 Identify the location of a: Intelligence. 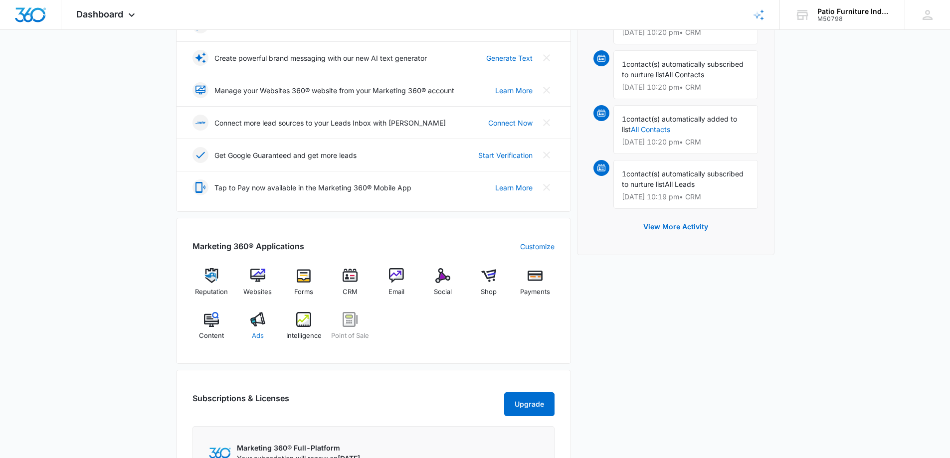
(304, 330).